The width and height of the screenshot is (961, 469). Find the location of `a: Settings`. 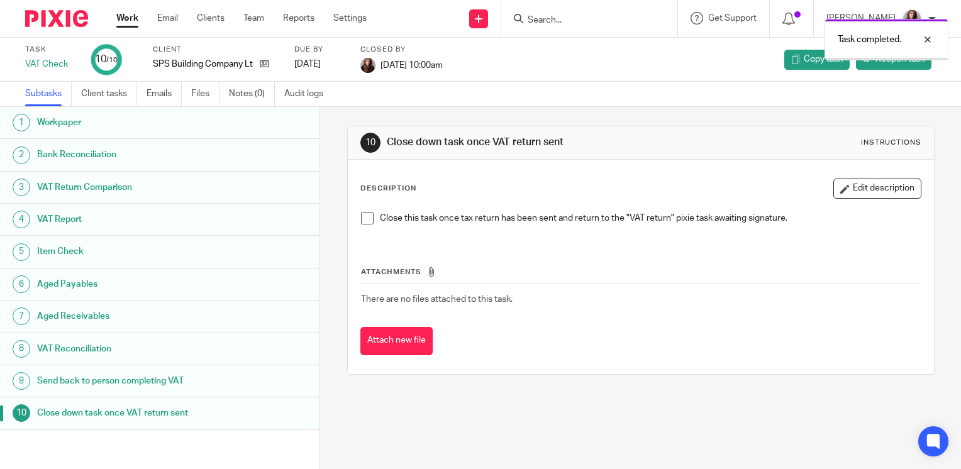

a: Settings is located at coordinates (350, 18).